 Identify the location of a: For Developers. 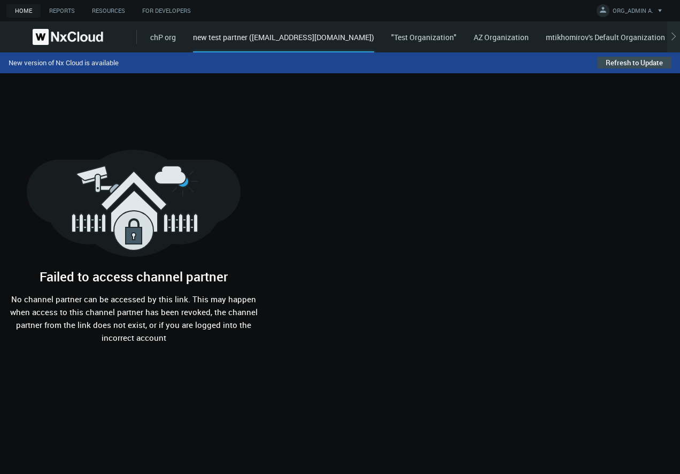
(166, 11).